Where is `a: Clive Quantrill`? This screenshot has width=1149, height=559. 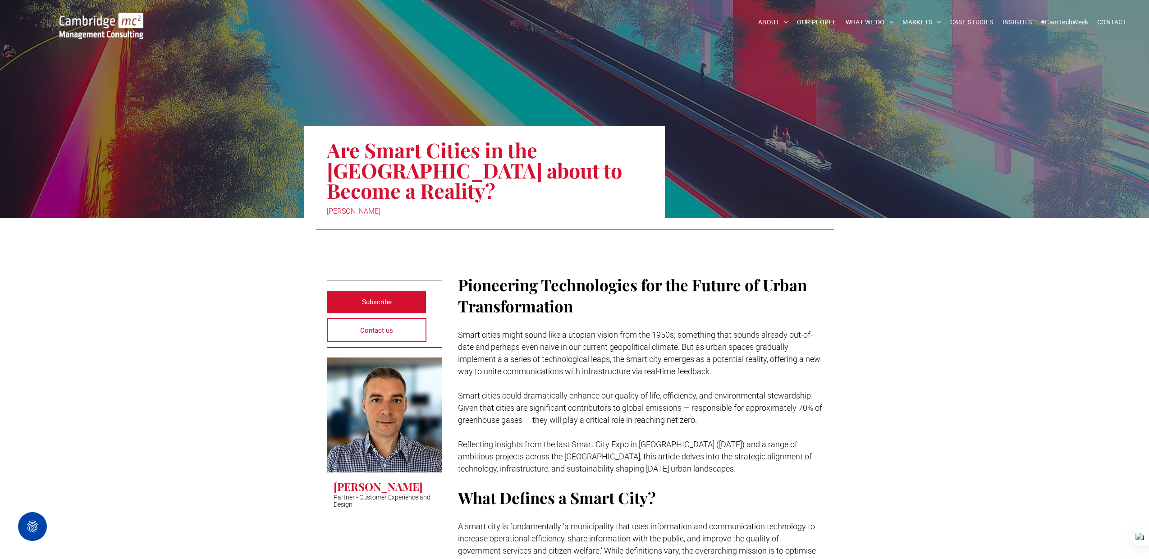 a: Clive Quantrill is located at coordinates (384, 415).